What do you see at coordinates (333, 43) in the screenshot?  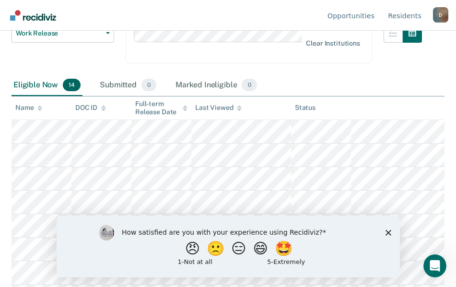 I see `div: Clear institutions` at bounding box center [333, 43].